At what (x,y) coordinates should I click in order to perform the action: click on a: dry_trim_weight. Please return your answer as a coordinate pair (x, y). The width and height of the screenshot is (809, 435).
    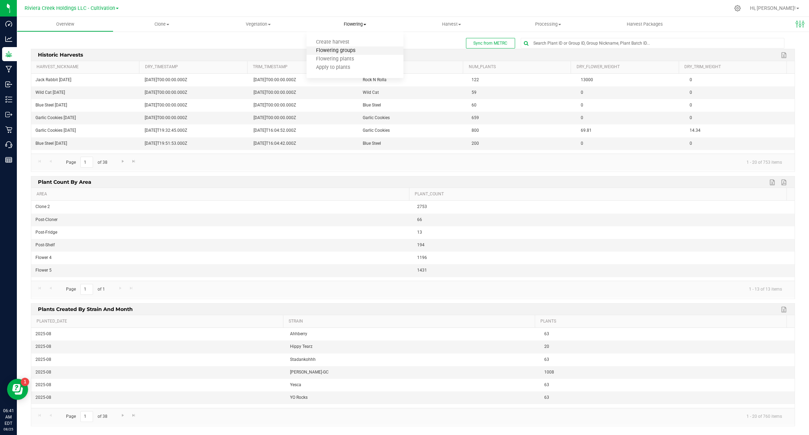
    Looking at the image, I should click on (734, 67).